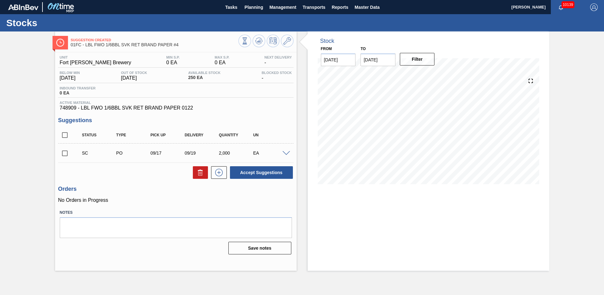  I want to click on div: 2,000, so click(236, 153).